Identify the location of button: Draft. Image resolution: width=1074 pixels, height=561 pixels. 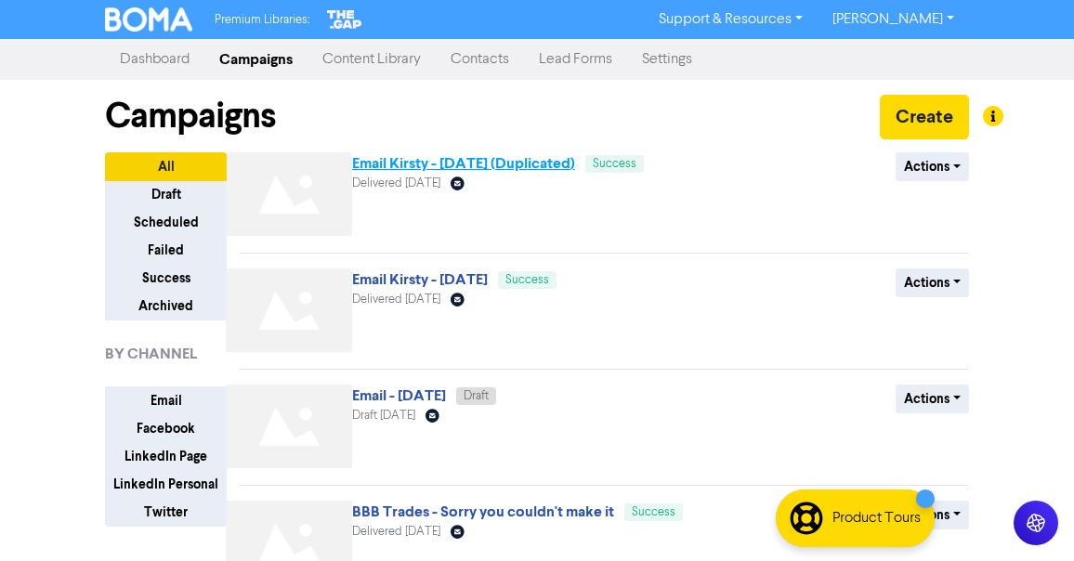
(165, 194).